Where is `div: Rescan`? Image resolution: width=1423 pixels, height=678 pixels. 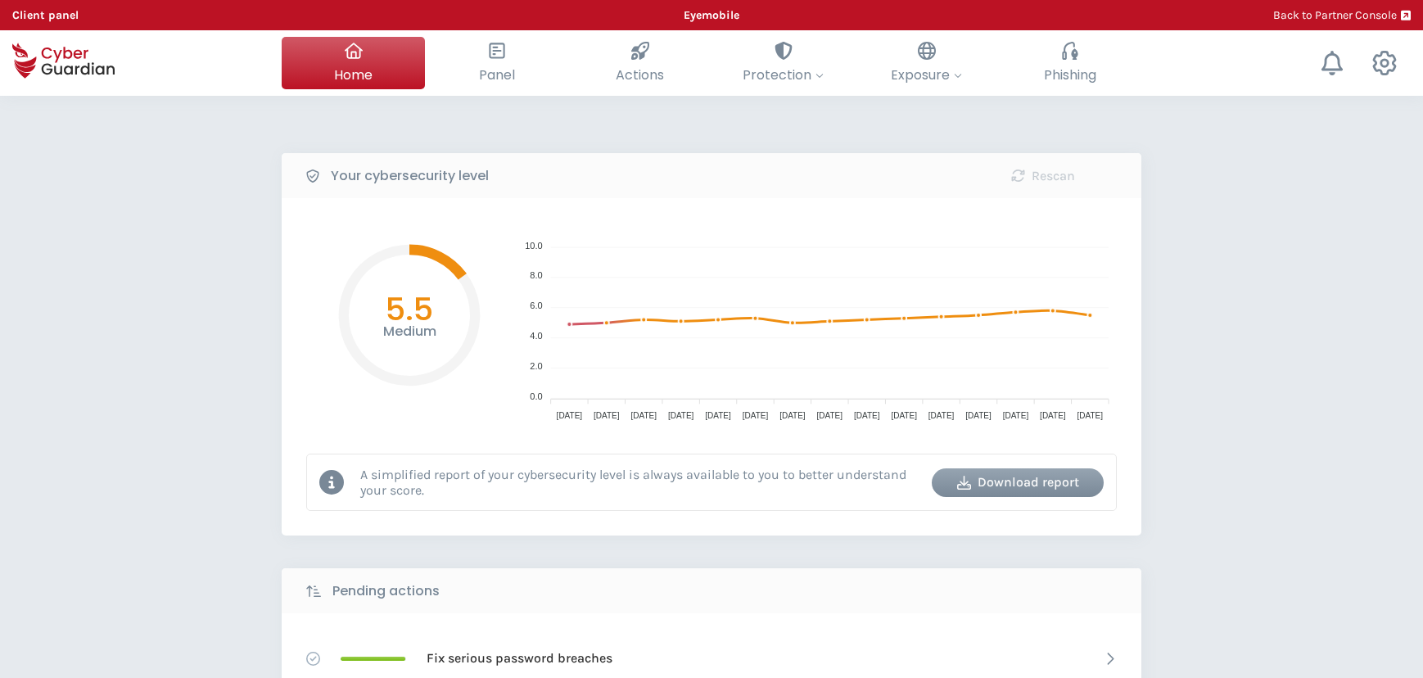
div: Rescan is located at coordinates (1043, 176).